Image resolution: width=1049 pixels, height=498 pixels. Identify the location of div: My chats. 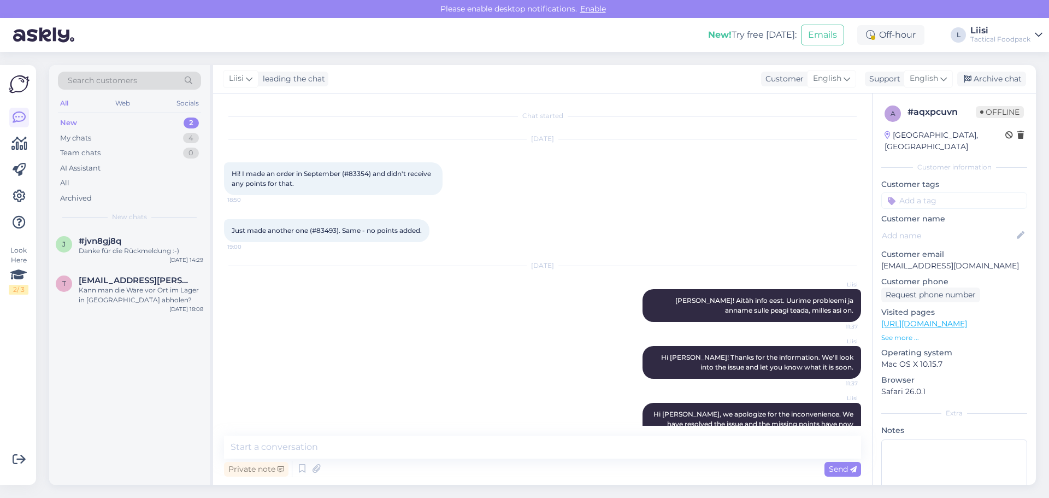
(75, 138).